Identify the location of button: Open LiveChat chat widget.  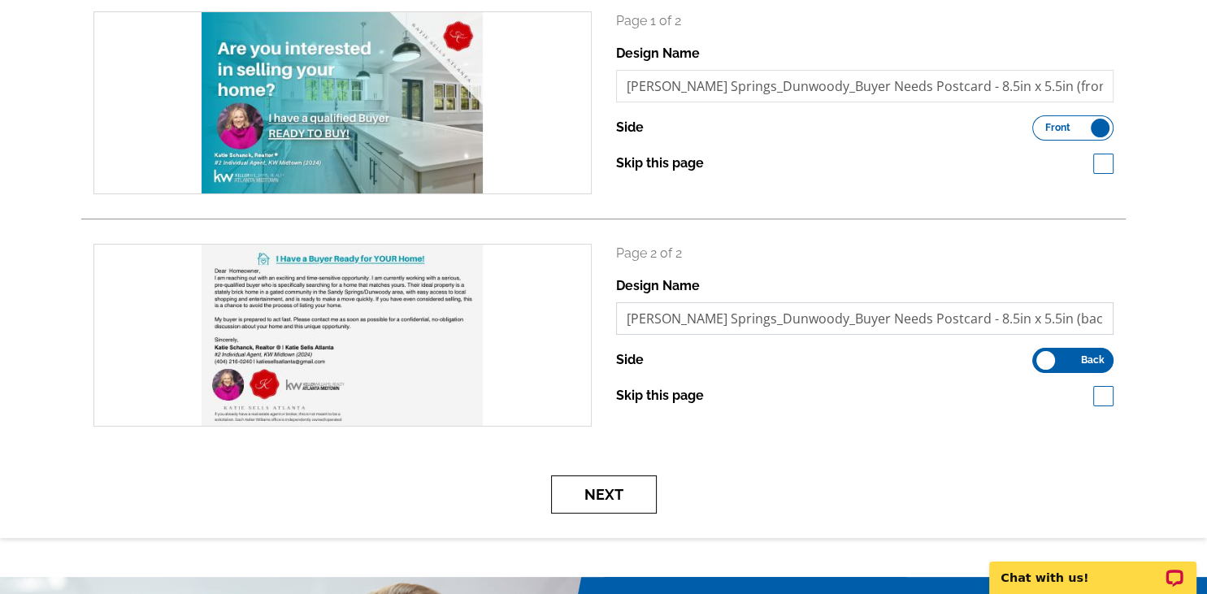
(197, 35).